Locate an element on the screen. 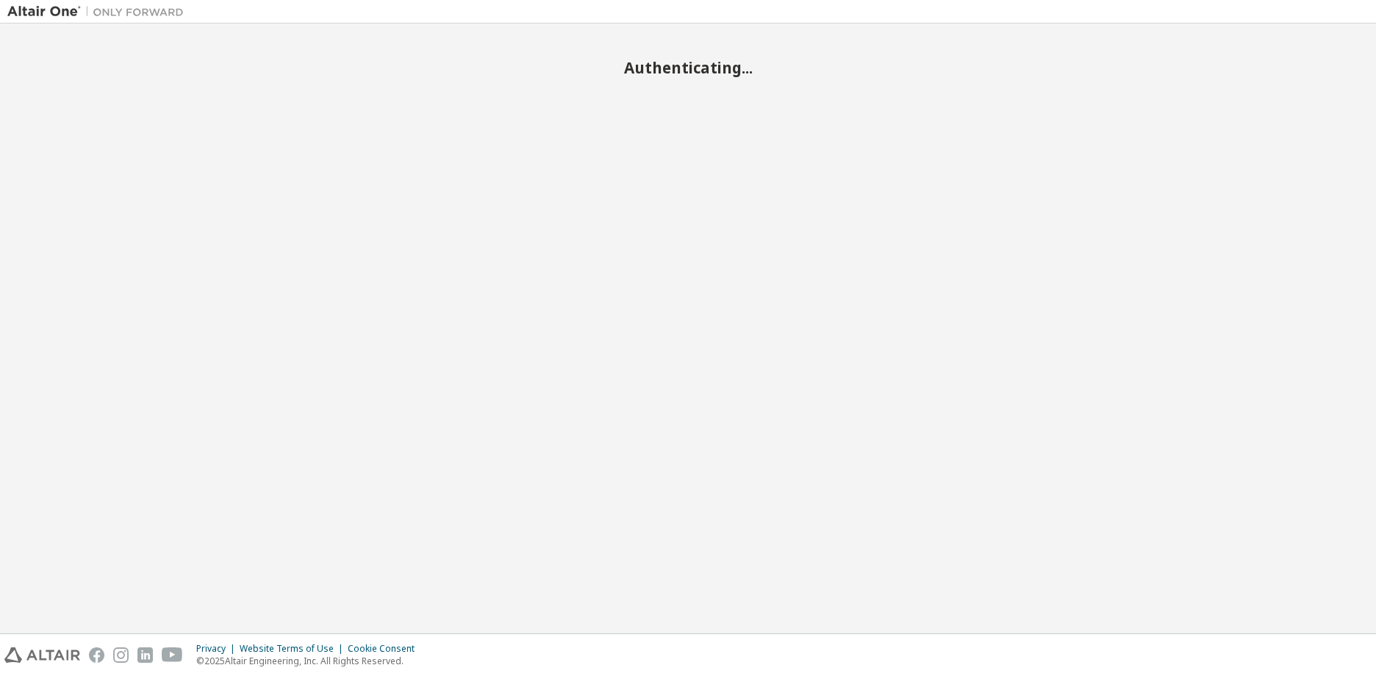  img: altair_logo.svg is located at coordinates (42, 655).